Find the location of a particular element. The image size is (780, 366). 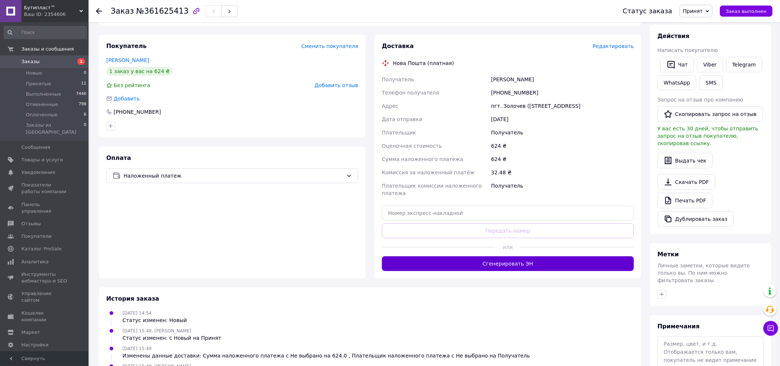

span: Заказы is located at coordinates (30, 62).